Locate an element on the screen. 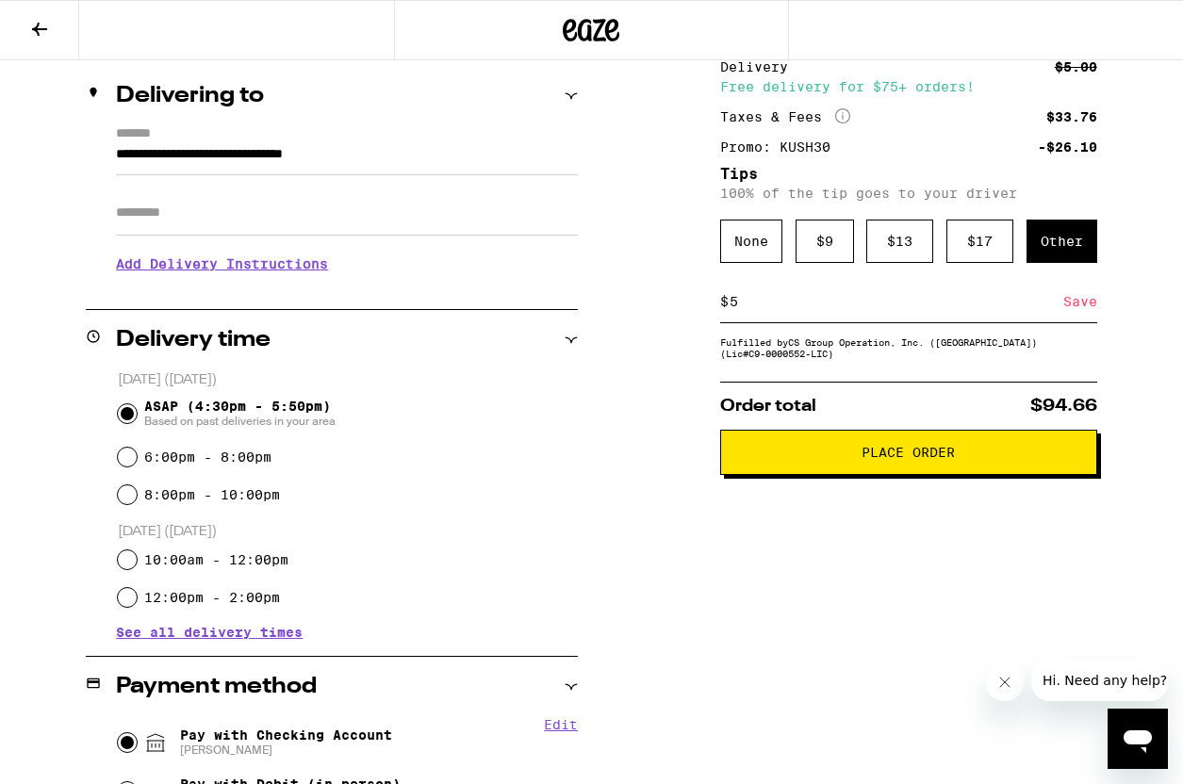 The image size is (1183, 784). h5: Tips is located at coordinates (909, 174).